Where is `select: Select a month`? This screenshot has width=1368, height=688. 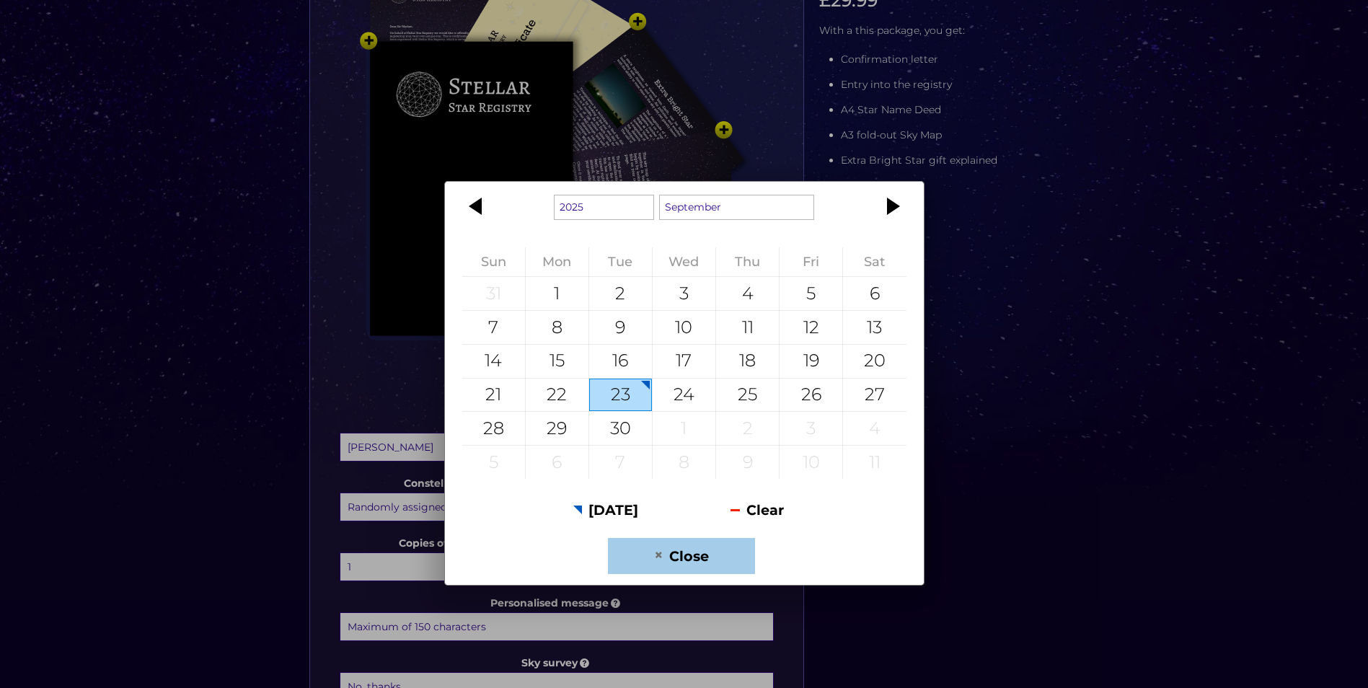 select: Select a month is located at coordinates (737, 207).